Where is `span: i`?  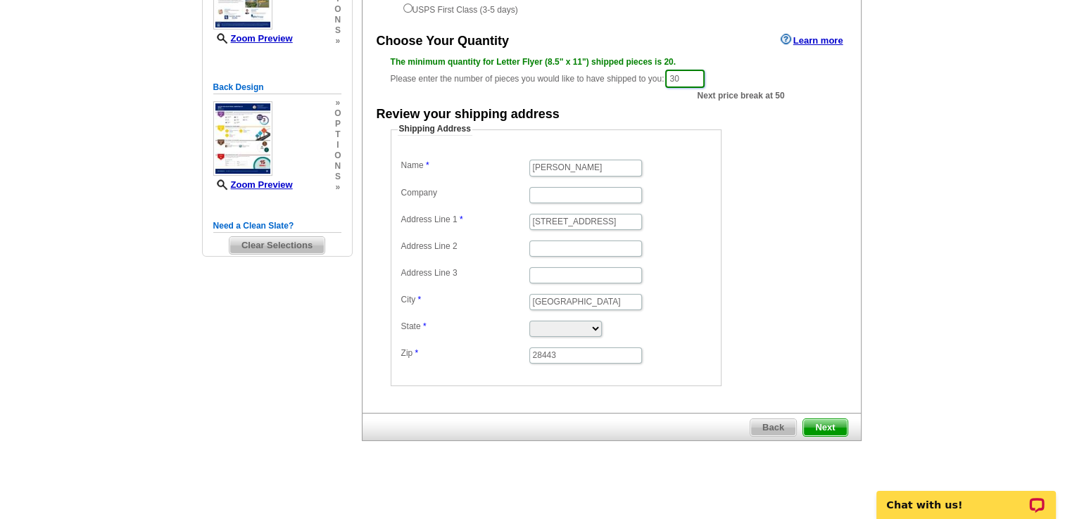
span: i is located at coordinates (337, 145).